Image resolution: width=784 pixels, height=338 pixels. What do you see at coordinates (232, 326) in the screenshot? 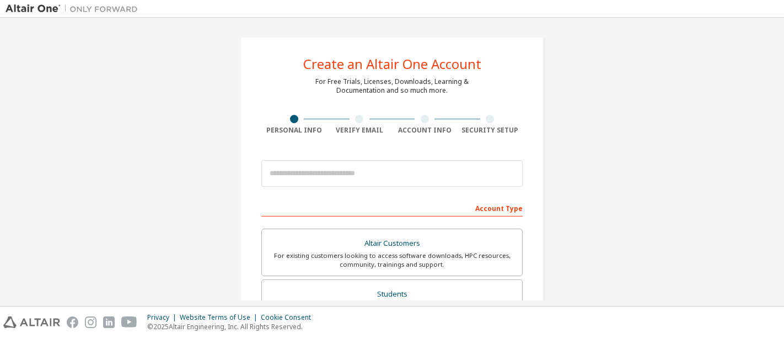
I see `p: © 2025 Altair Engineering, Inc. All Rights Reserved.` at bounding box center [232, 326].